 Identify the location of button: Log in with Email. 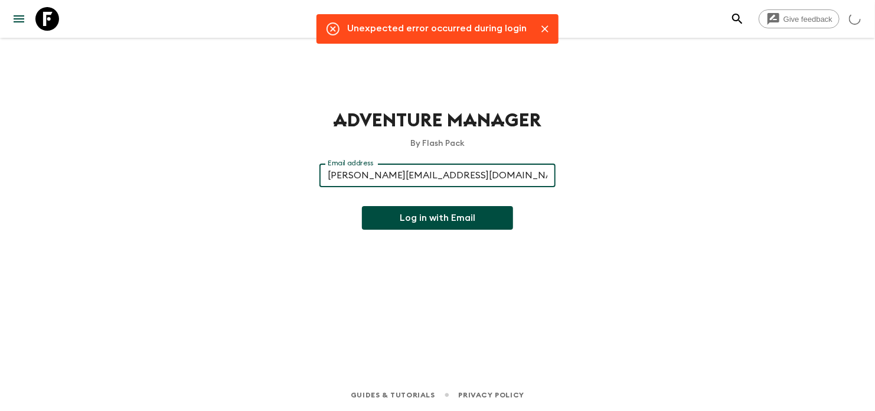
(438, 218).